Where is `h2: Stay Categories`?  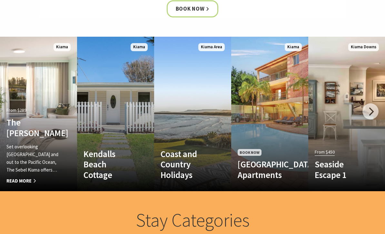
h2: Stay Categories is located at coordinates (193, 220).